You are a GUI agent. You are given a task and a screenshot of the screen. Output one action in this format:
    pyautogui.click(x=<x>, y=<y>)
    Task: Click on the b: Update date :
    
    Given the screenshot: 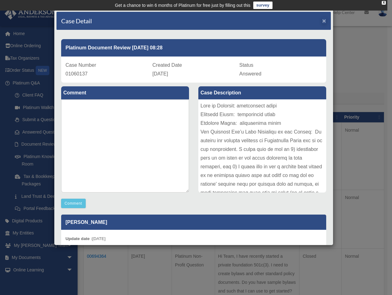 What is the action you would take?
    pyautogui.click(x=79, y=238)
    